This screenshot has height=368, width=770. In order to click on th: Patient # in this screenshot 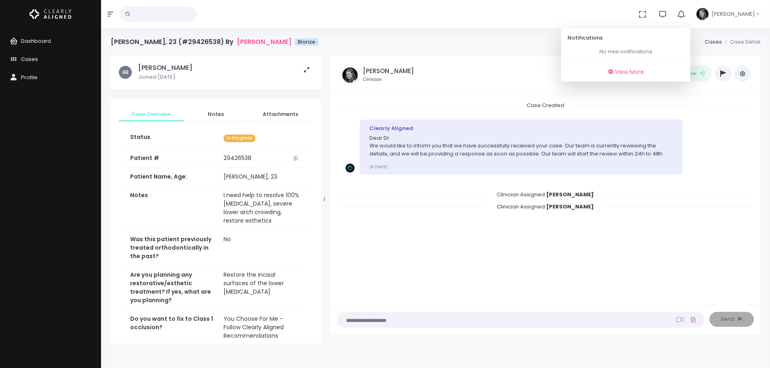, I will do `click(172, 158)`.